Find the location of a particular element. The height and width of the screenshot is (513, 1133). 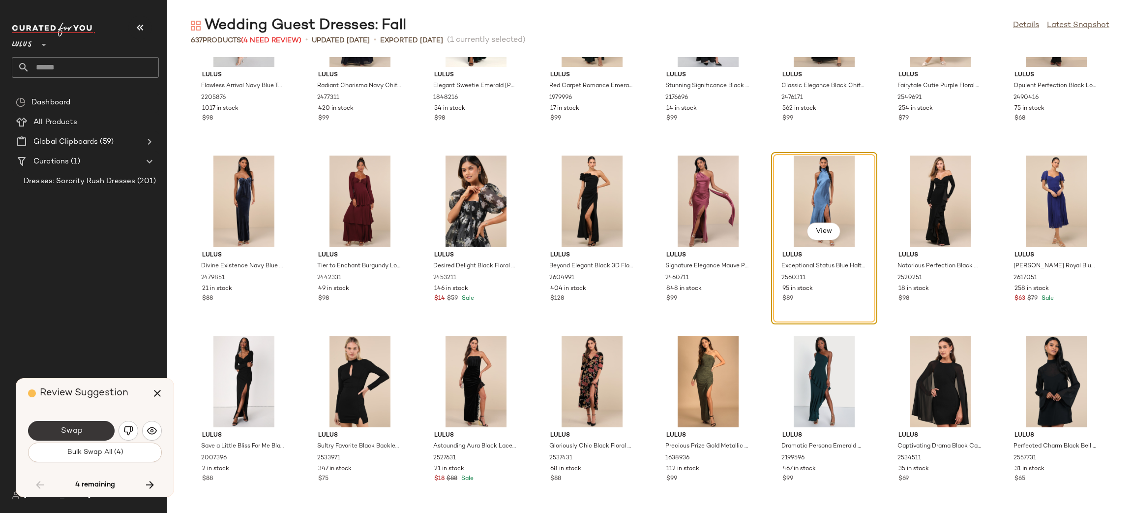

span: Review Suggestion is located at coordinates (84, 393).